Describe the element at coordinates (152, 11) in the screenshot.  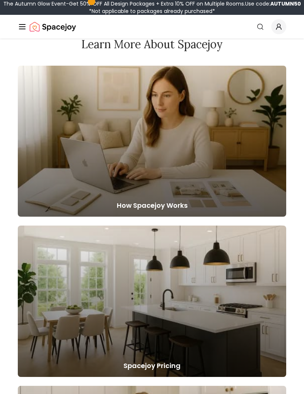
I see `span: *Not applicable to packages already purchased*` at that location.